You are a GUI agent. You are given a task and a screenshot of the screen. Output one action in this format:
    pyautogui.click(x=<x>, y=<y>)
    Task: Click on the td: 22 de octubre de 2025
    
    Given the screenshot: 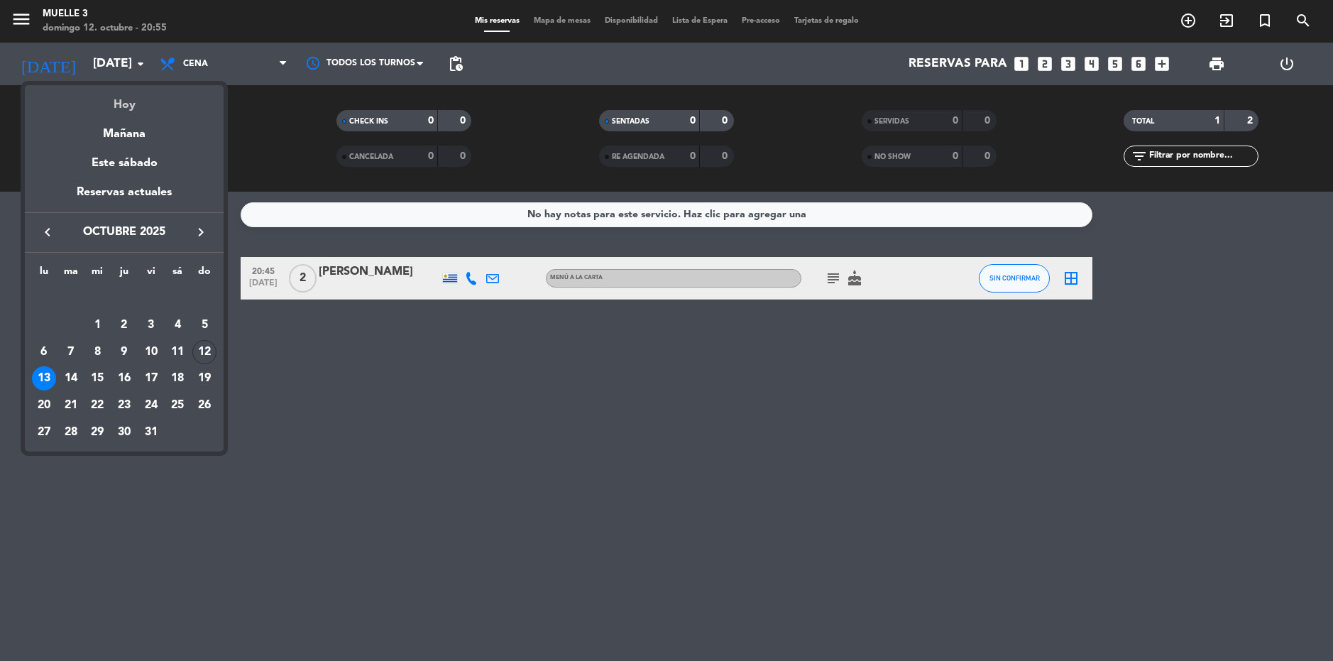 What is the action you would take?
    pyautogui.click(x=97, y=405)
    